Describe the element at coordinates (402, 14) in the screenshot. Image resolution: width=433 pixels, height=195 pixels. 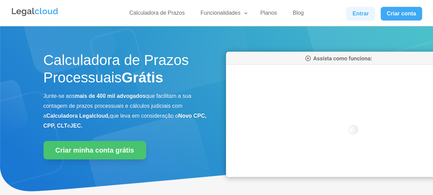
I see `a: Criar conta` at that location.